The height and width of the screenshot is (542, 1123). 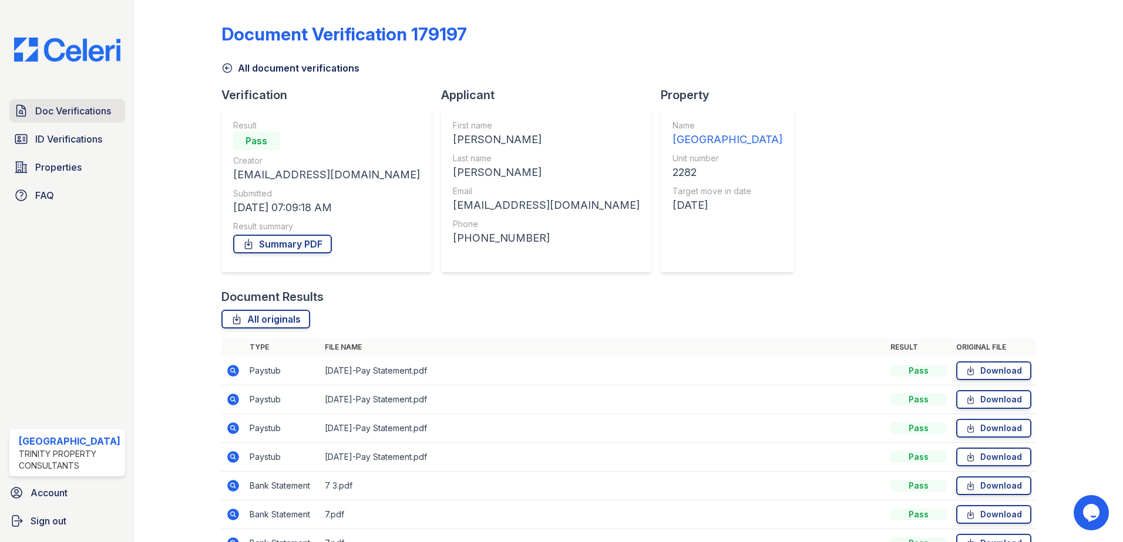 I want to click on a: ID Verifications, so click(x=67, y=139).